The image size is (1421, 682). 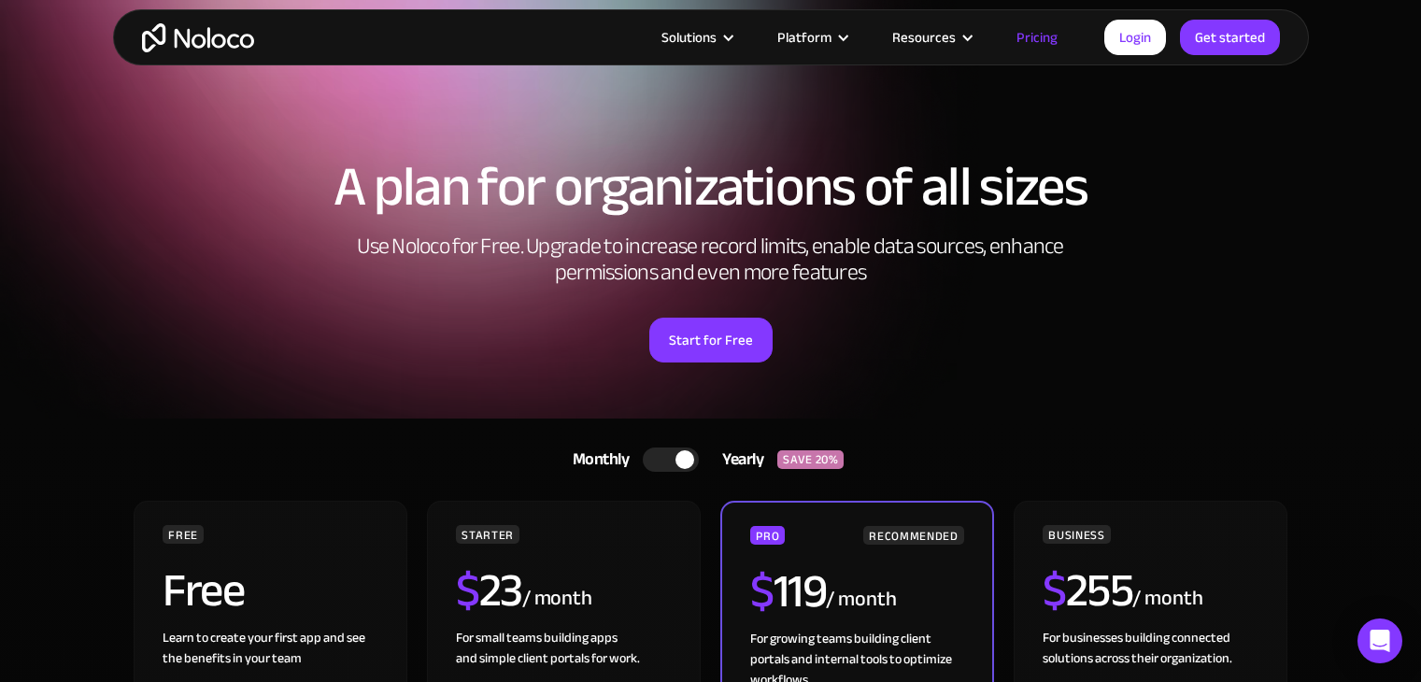 I want to click on h2: 255, so click(x=1087, y=590).